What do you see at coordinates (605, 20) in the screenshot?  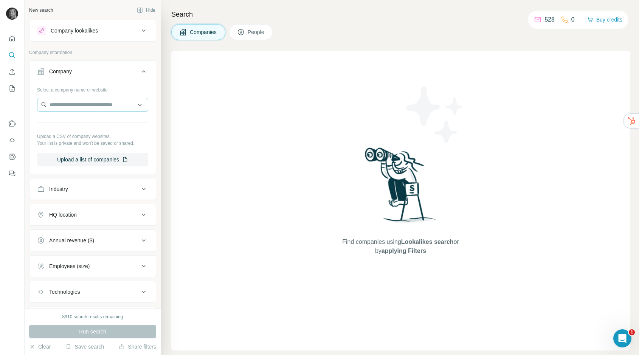 I see `button: Buy credits` at bounding box center [605, 20].